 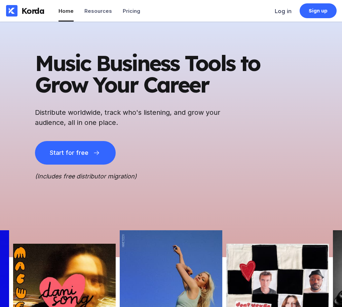 I want to click on h1: Music Business Tools to Grow Your Career, so click(x=156, y=74).